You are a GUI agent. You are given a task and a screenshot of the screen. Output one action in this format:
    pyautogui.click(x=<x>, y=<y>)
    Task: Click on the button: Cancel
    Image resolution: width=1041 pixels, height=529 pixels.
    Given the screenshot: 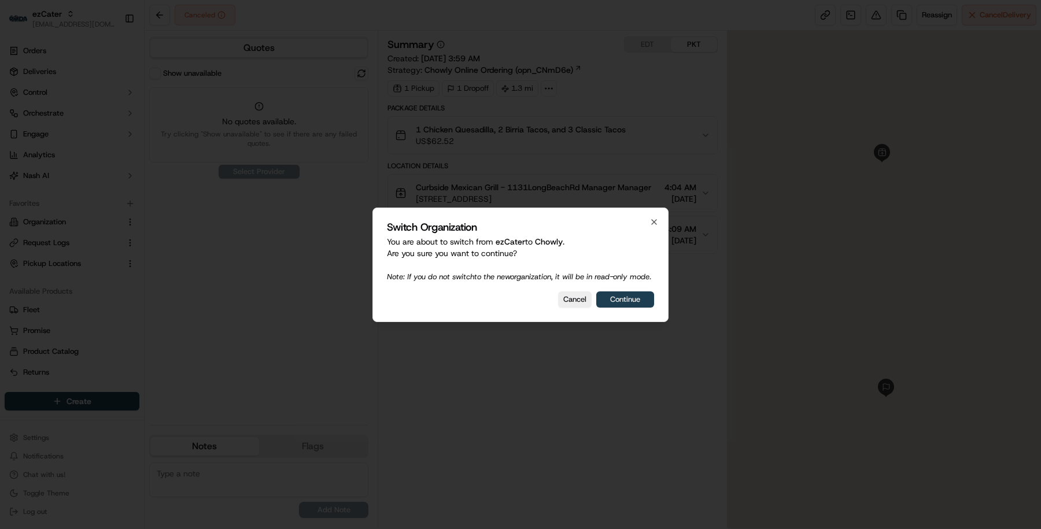 What is the action you would take?
    pyautogui.click(x=575, y=300)
    